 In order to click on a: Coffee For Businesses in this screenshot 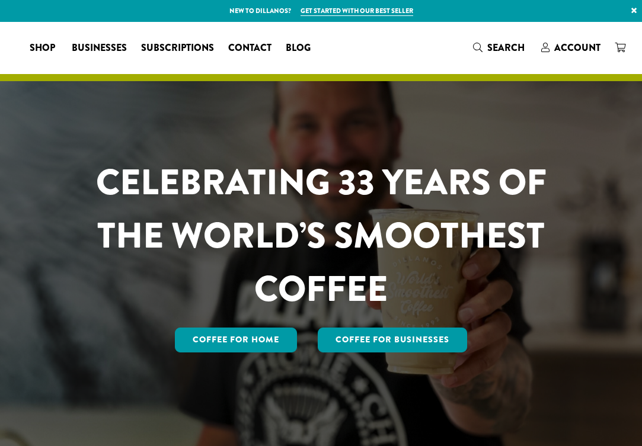, I will do `click(392, 340)`.